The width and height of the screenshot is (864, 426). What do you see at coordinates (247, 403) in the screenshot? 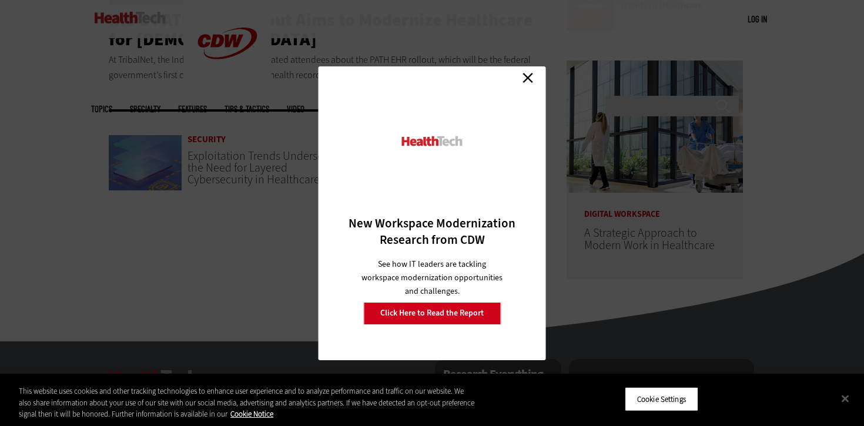
I see `div: This website uses cookies and other tracking technologies to enhance user experience and to analy...` at bounding box center [247, 403].